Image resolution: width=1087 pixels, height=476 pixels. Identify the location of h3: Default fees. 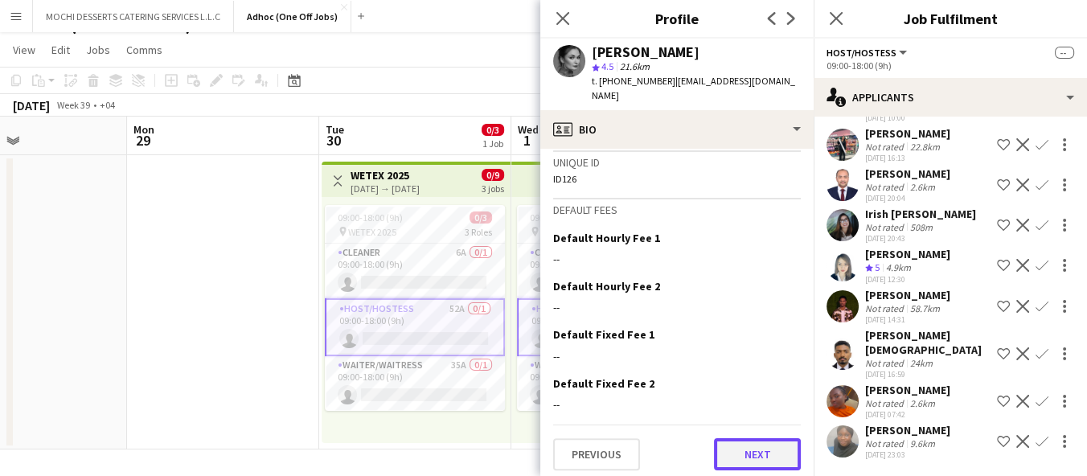
(677, 210).